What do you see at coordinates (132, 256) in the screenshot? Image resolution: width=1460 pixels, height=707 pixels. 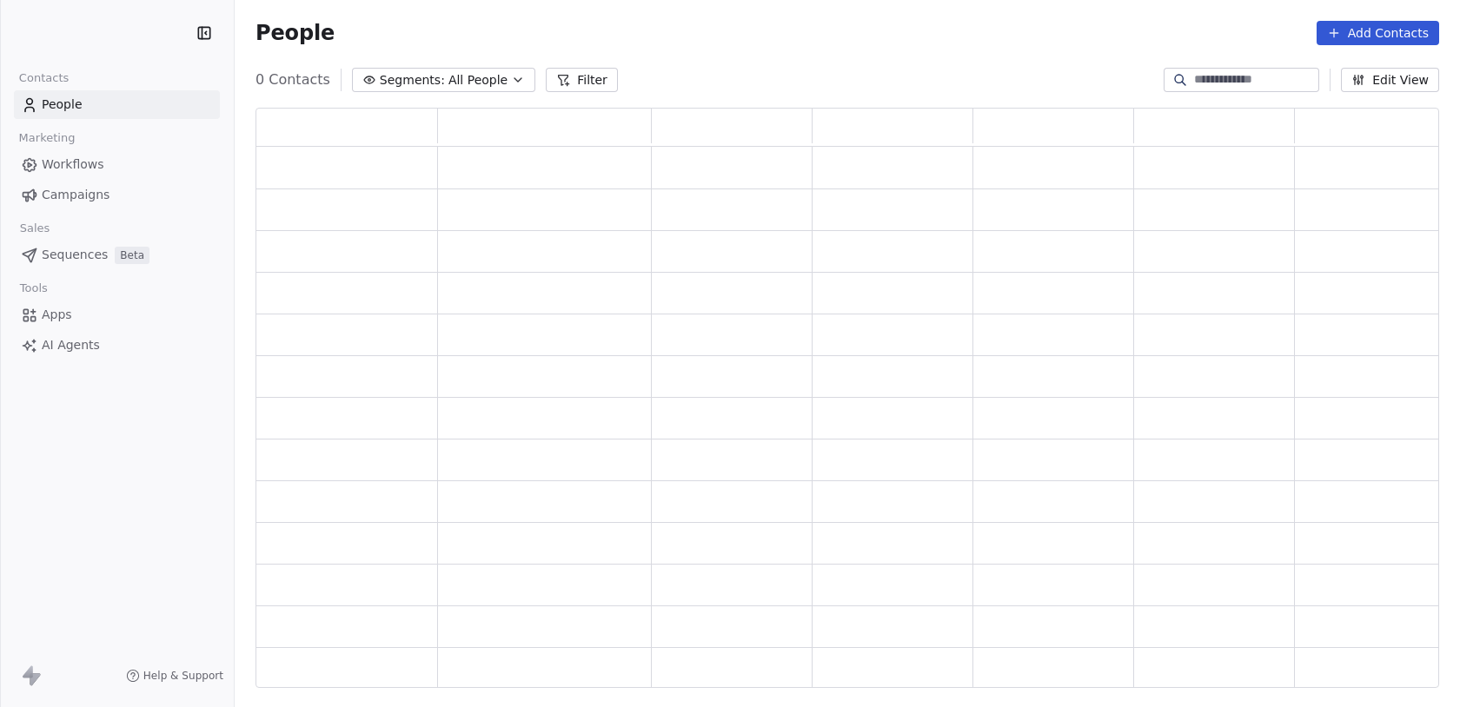 I see `span: Beta` at bounding box center [132, 256].